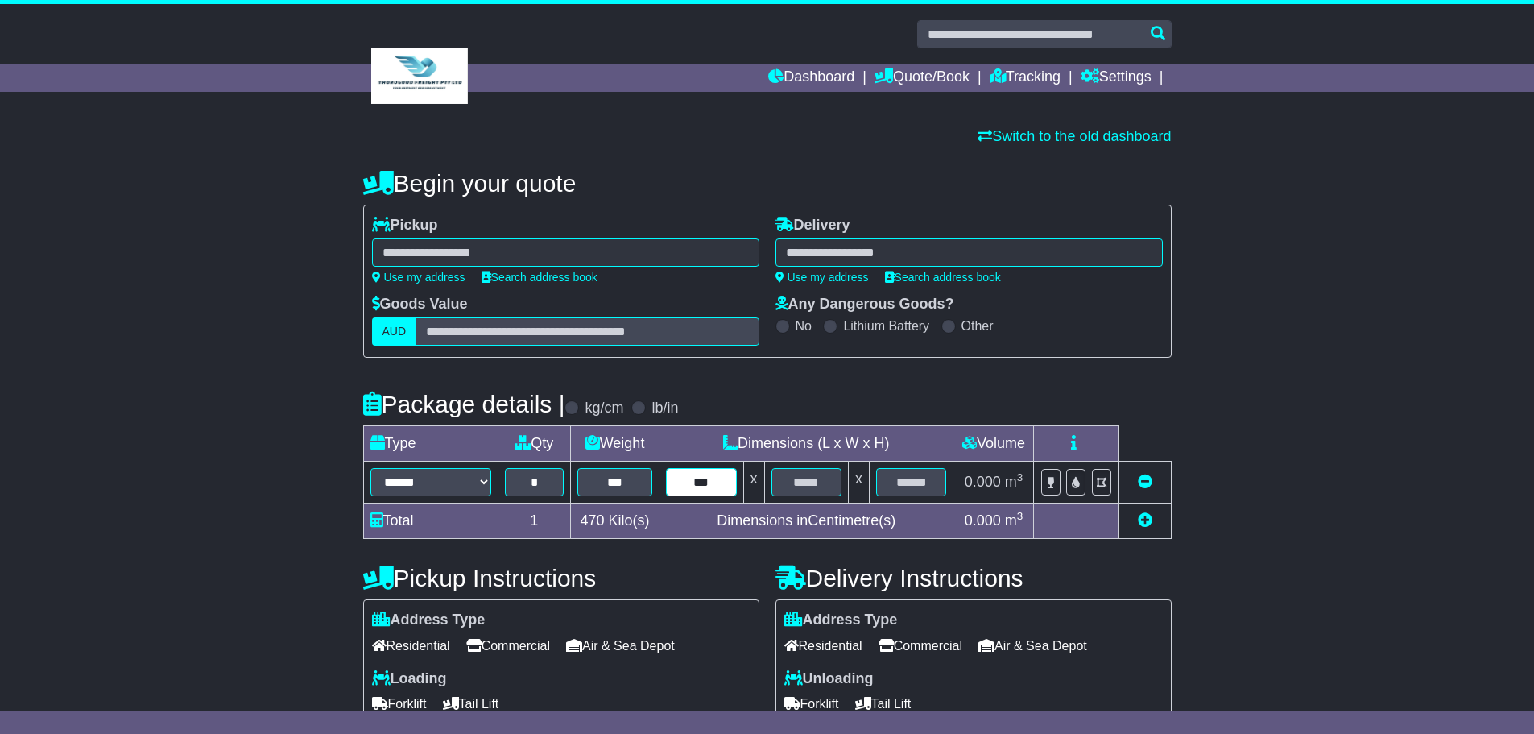 This screenshot has height=734, width=1534. I want to click on a: Settings, so click(1116, 78).